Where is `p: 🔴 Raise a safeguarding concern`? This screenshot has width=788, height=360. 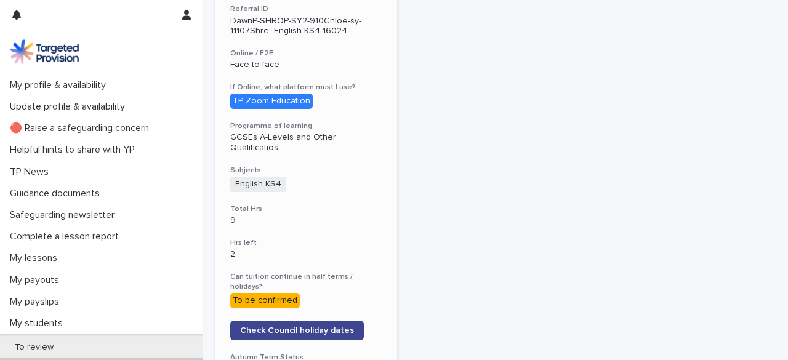
p: 🔴 Raise a safeguarding concern is located at coordinates (82, 128).